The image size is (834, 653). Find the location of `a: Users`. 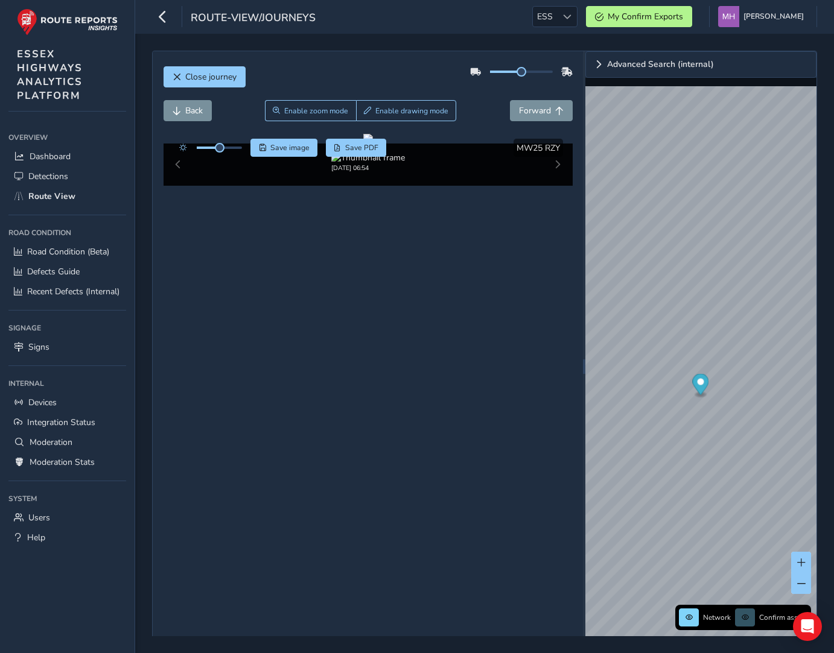

a: Users is located at coordinates (67, 518).